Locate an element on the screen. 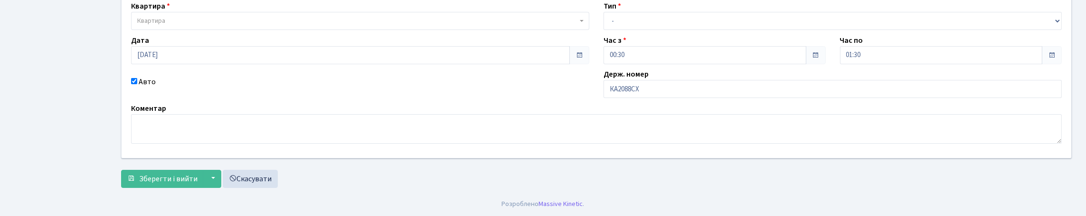 This screenshot has height=216, width=1086. label: Час по is located at coordinates (852, 40).